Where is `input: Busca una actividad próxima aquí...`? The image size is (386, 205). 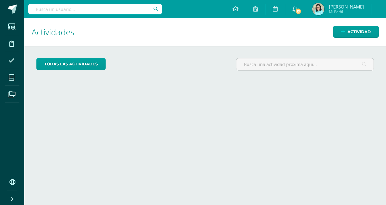 input: Busca una actividad próxima aquí... is located at coordinates (305, 64).